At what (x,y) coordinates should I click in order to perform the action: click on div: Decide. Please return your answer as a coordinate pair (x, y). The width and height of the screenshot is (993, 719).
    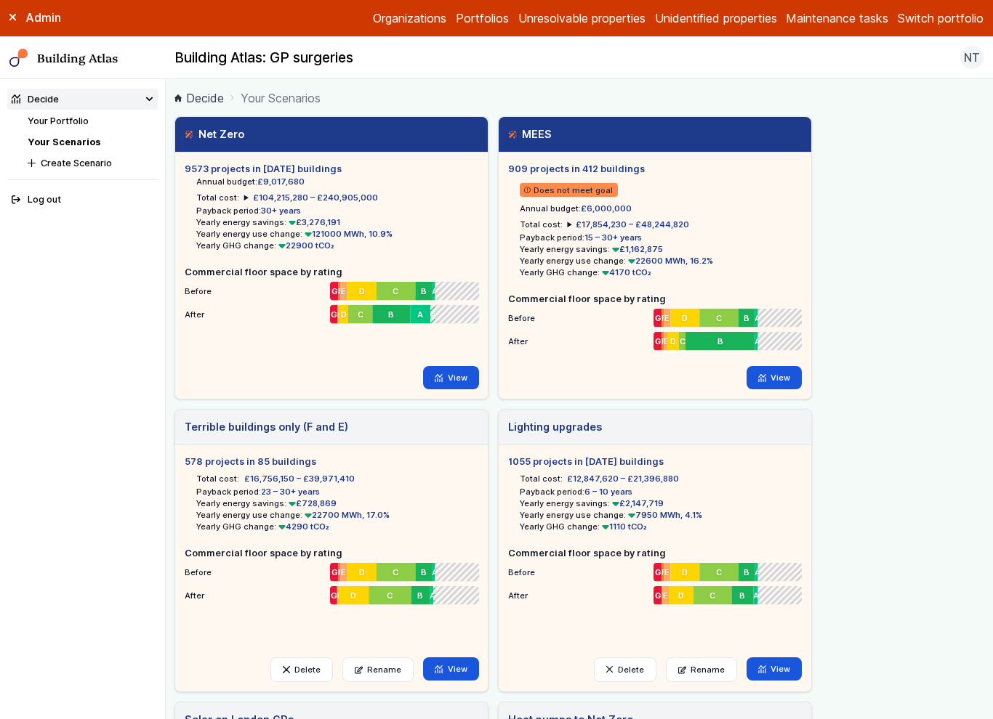
    Looking at the image, I should click on (35, 99).